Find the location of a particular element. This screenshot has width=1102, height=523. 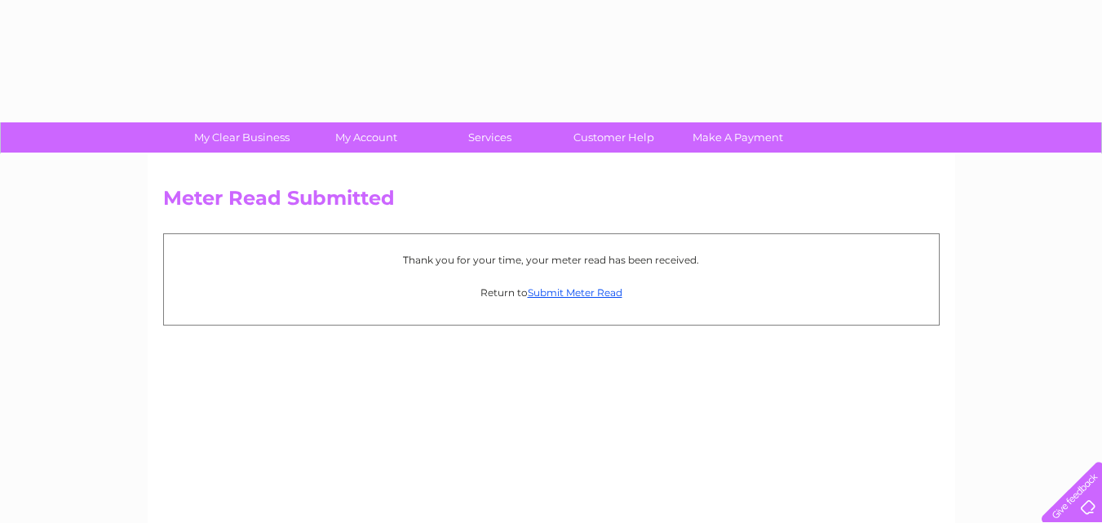

h2: Meter Read Submitted is located at coordinates (552, 202).